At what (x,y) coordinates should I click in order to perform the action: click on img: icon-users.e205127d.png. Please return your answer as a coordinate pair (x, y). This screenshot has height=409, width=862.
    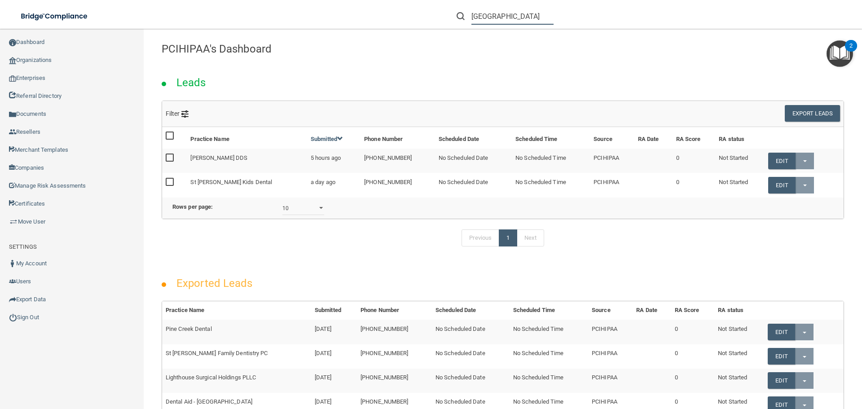
    Looking at the image, I should click on (13, 281).